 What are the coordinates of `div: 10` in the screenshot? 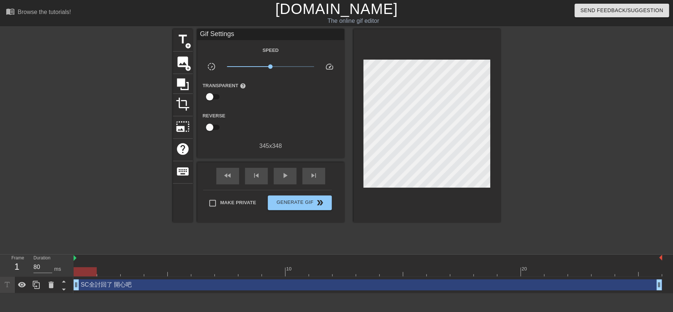 It's located at (289, 269).